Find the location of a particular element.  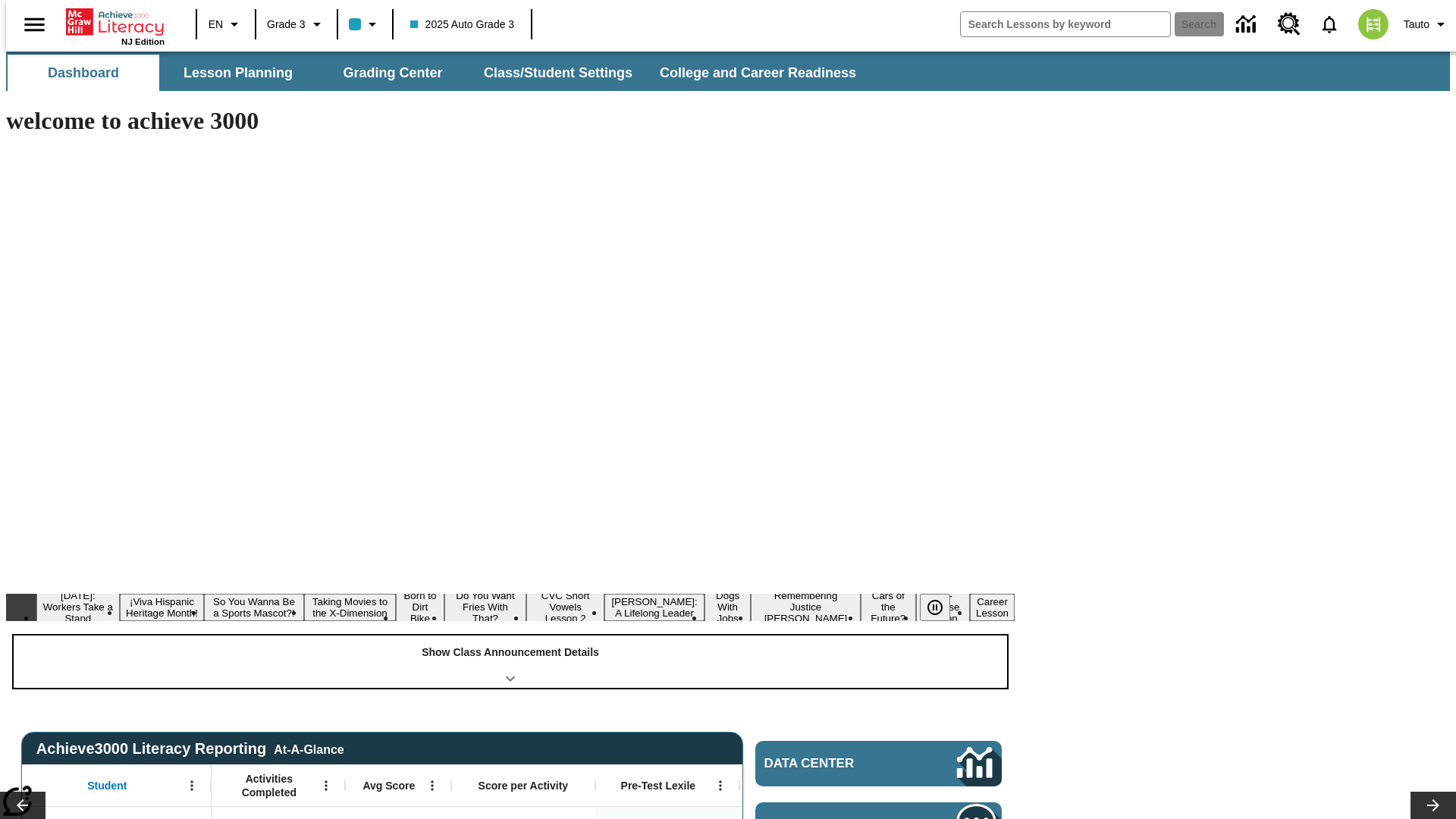

button: Slide 4 Taking Movies to the X-Dimension is located at coordinates (351, 607).